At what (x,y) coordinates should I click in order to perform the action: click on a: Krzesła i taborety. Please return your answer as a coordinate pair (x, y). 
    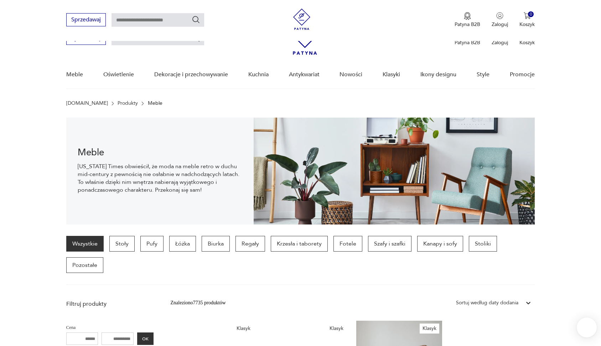
    Looking at the image, I should click on (299, 244).